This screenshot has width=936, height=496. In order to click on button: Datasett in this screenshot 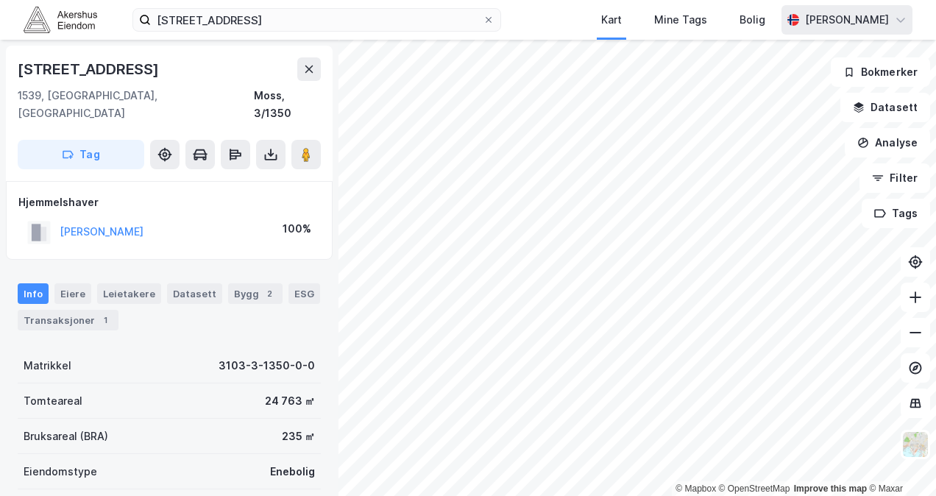, I will do `click(886, 107)`.